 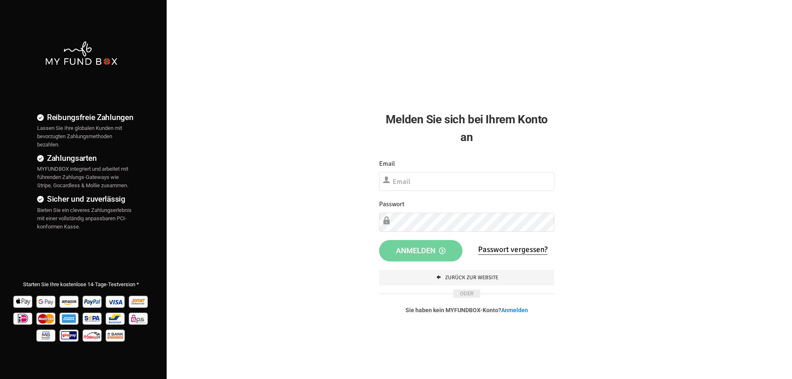 I want to click on img: Paypal, so click(x=92, y=301).